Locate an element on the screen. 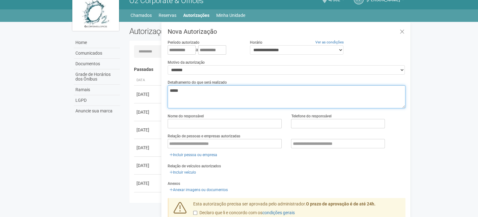 The width and height of the screenshot is (478, 217). h2: Autorizações is located at coordinates (196, 31).